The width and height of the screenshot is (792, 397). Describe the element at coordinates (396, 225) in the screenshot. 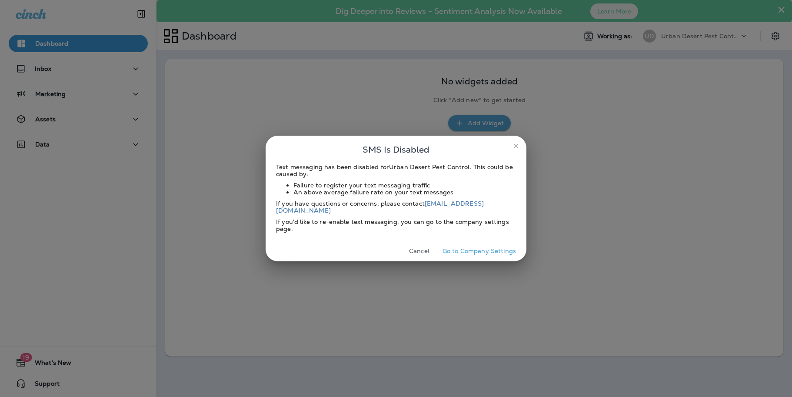

I see `div: If you'd like to re-enable text messaging, you can go to the company settings page.` at that location.